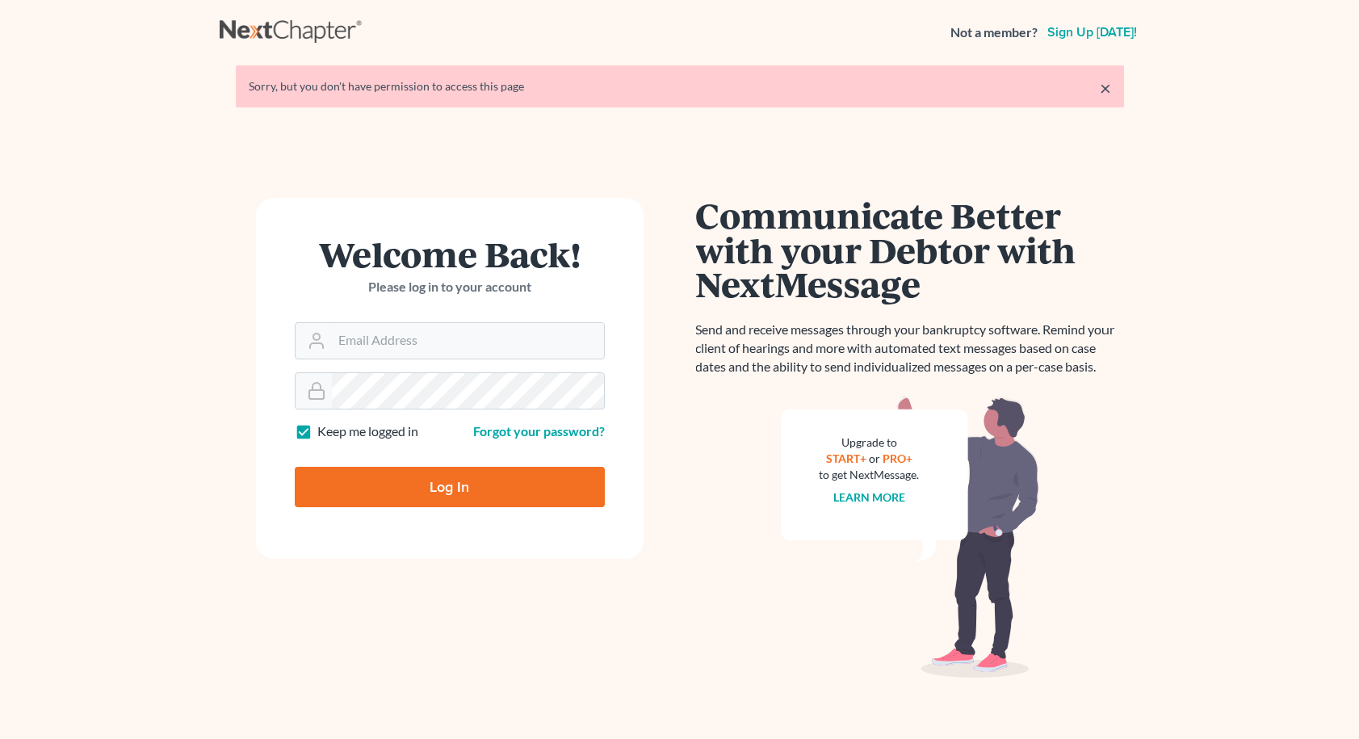 The width and height of the screenshot is (1359, 739). I want to click on strong: Not a member?, so click(994, 32).